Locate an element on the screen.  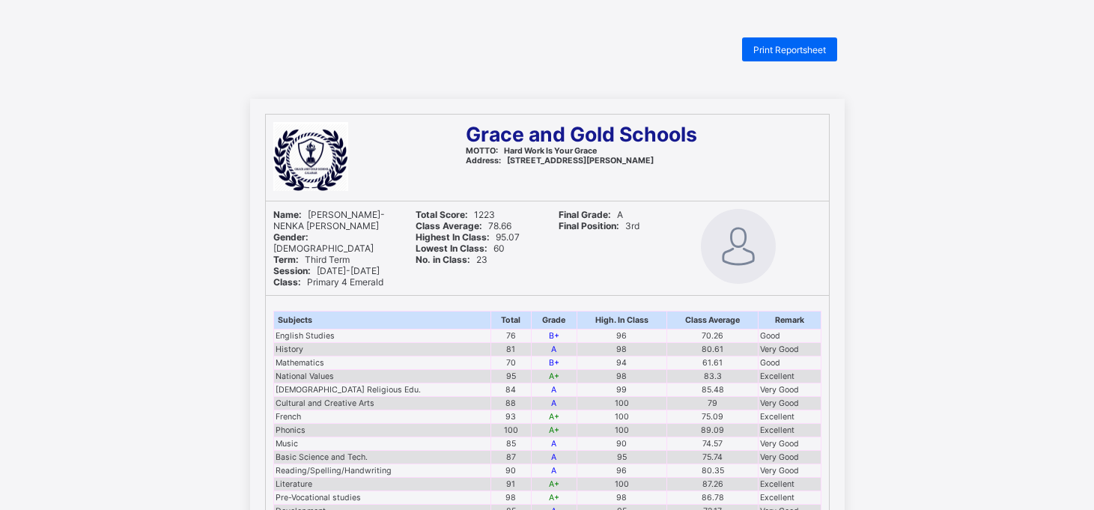
b: Term: is located at coordinates (286, 259).